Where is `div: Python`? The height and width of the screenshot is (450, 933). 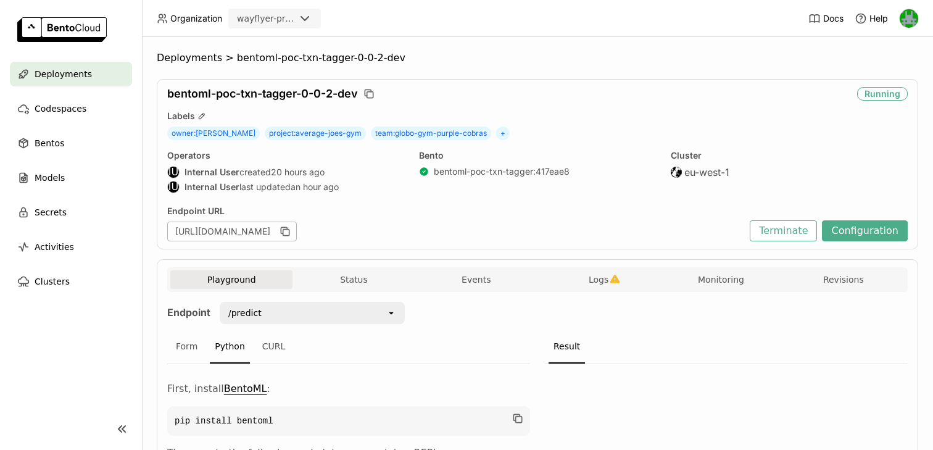
div: Python is located at coordinates (229, 347).